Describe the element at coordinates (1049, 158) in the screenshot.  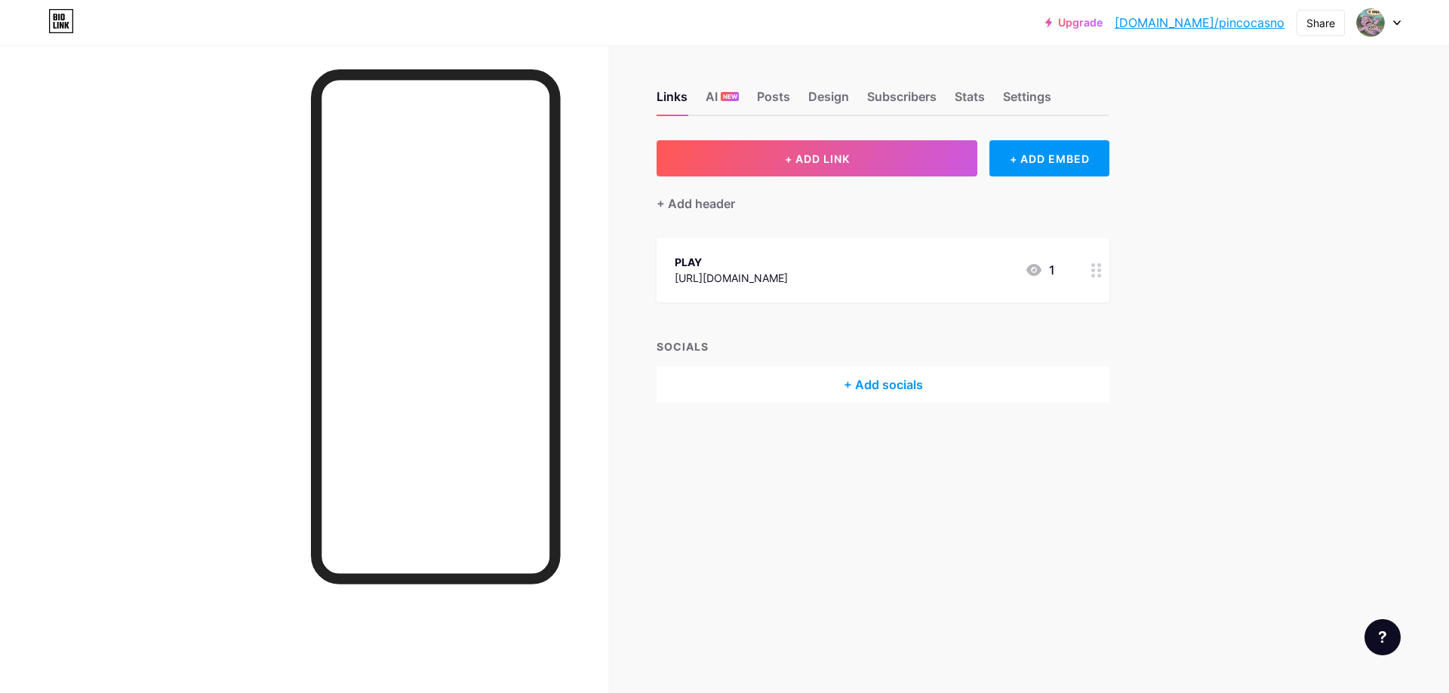
I see `div: + ADD EMBED` at that location.